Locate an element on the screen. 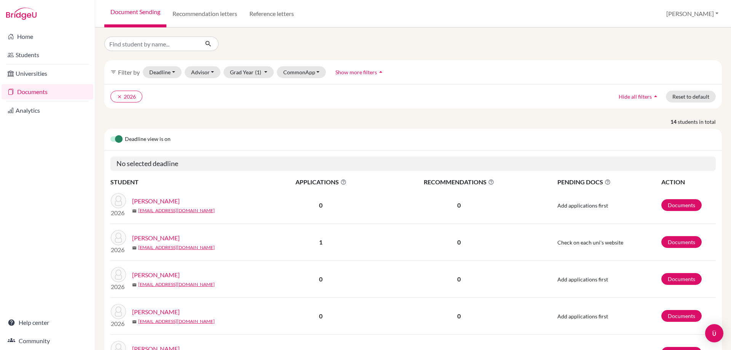  img: Carrero, Camila is located at coordinates (118, 238).